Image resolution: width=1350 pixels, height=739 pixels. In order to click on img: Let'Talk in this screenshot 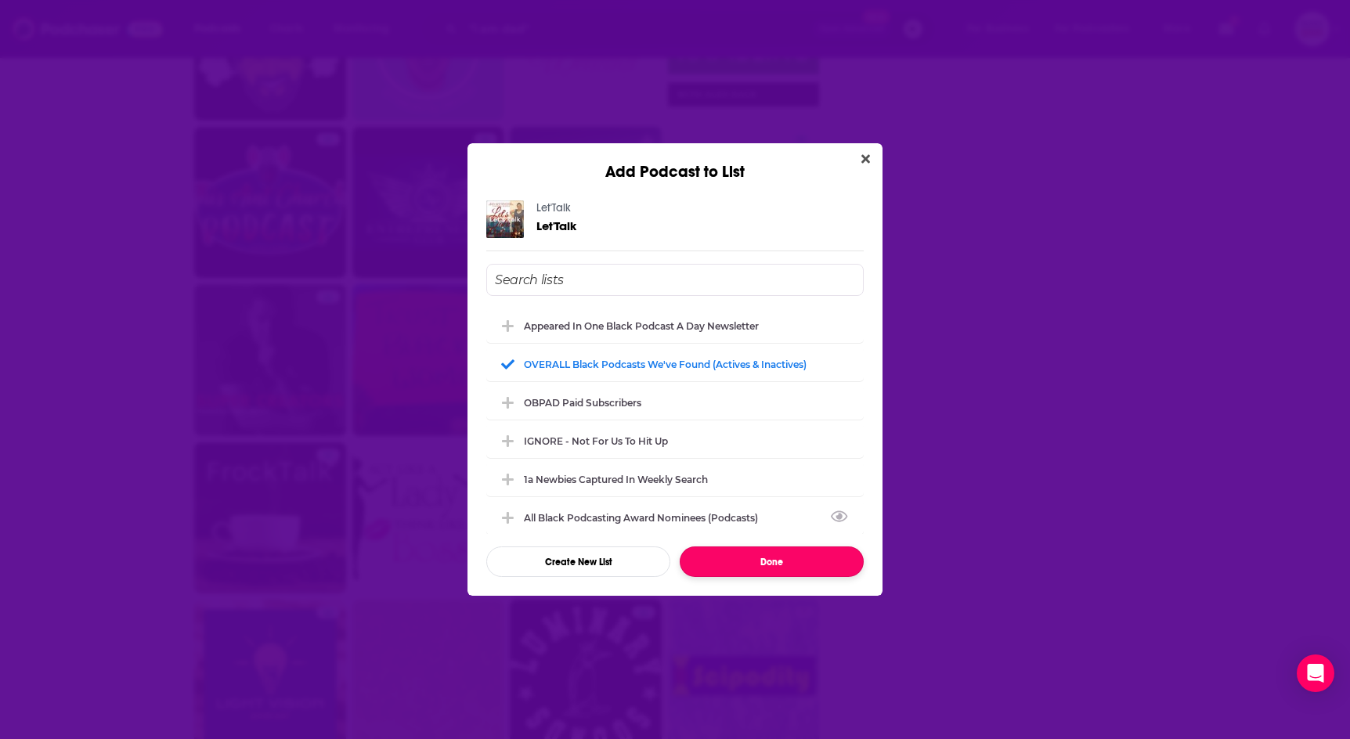, I will do `click(505, 219)`.